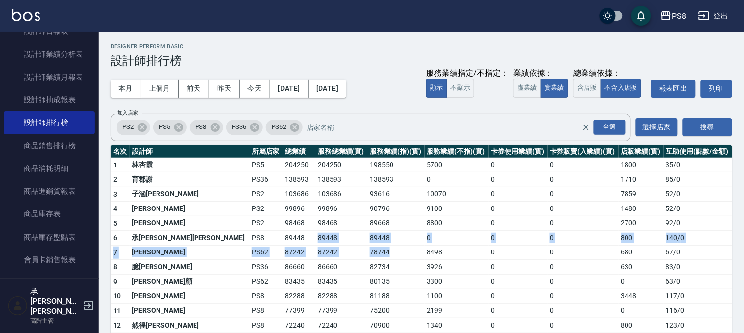 This screenshot has width=744, height=333. I want to click on td: 89448, so click(299, 238).